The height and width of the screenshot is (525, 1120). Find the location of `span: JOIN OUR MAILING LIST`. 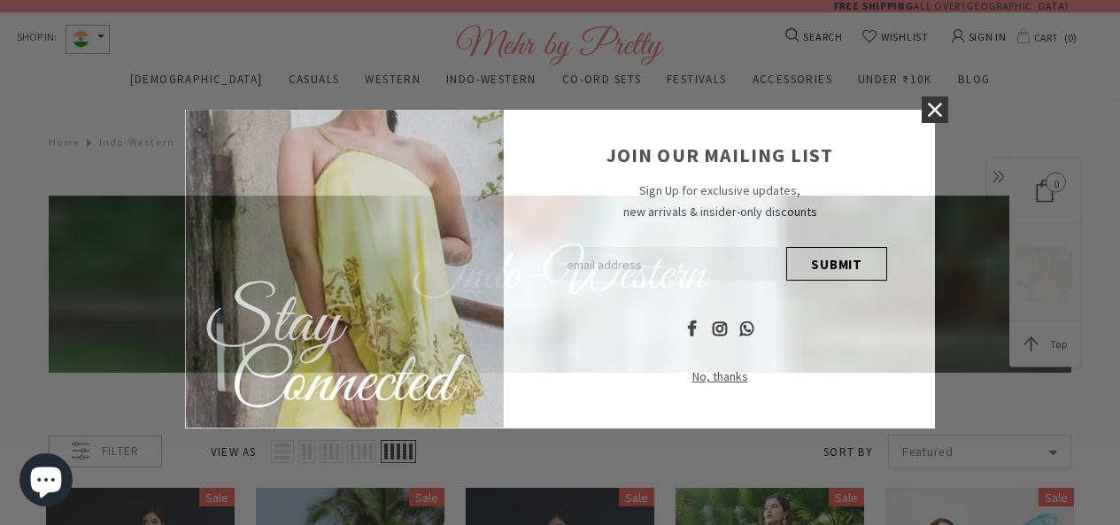

span: JOIN OUR MAILING LIST is located at coordinates (720, 155).